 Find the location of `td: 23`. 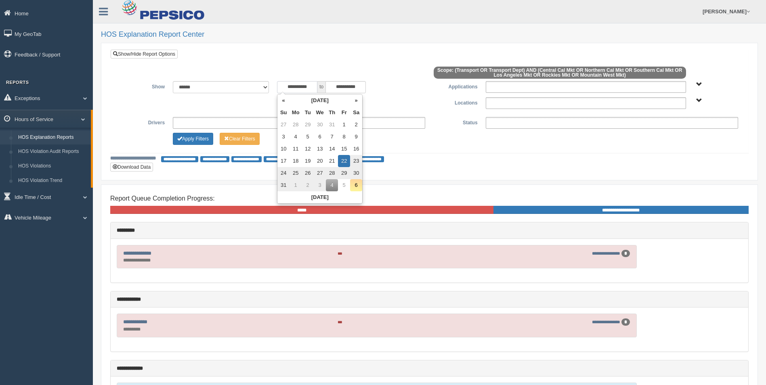

td: 23 is located at coordinates (356, 161).